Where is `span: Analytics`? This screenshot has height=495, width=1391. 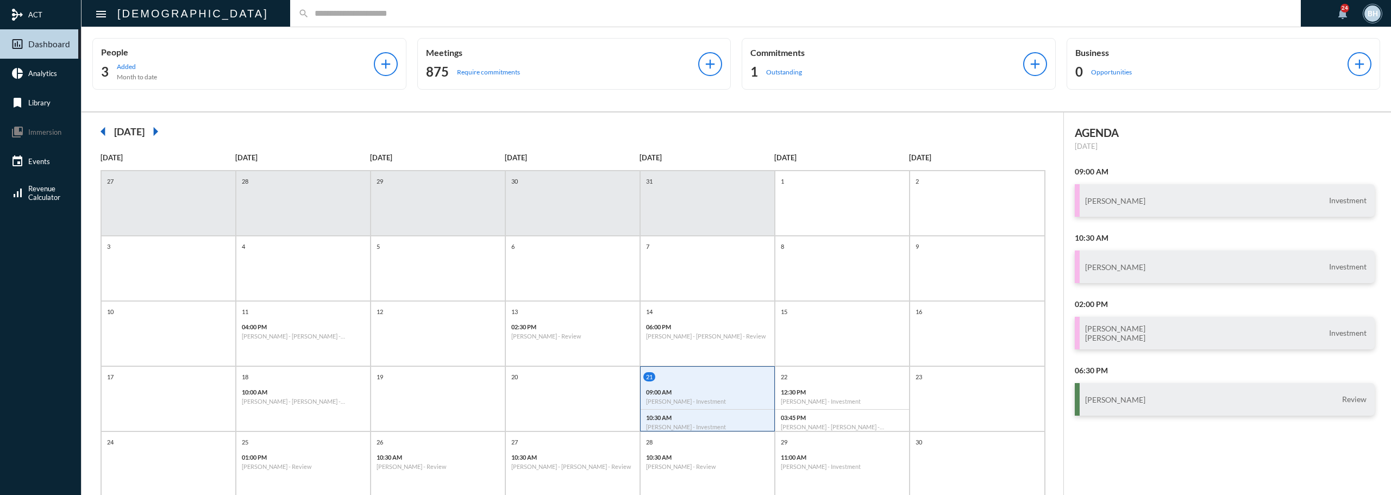 span: Analytics is located at coordinates (42, 73).